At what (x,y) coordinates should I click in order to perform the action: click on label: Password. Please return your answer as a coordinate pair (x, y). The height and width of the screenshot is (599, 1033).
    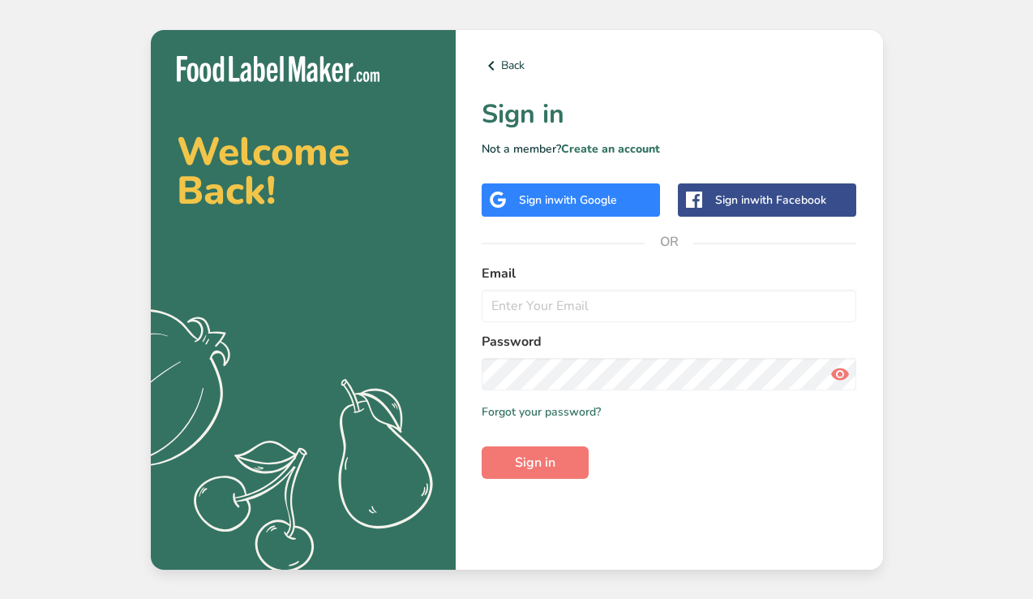
    Looking at the image, I should click on (669, 341).